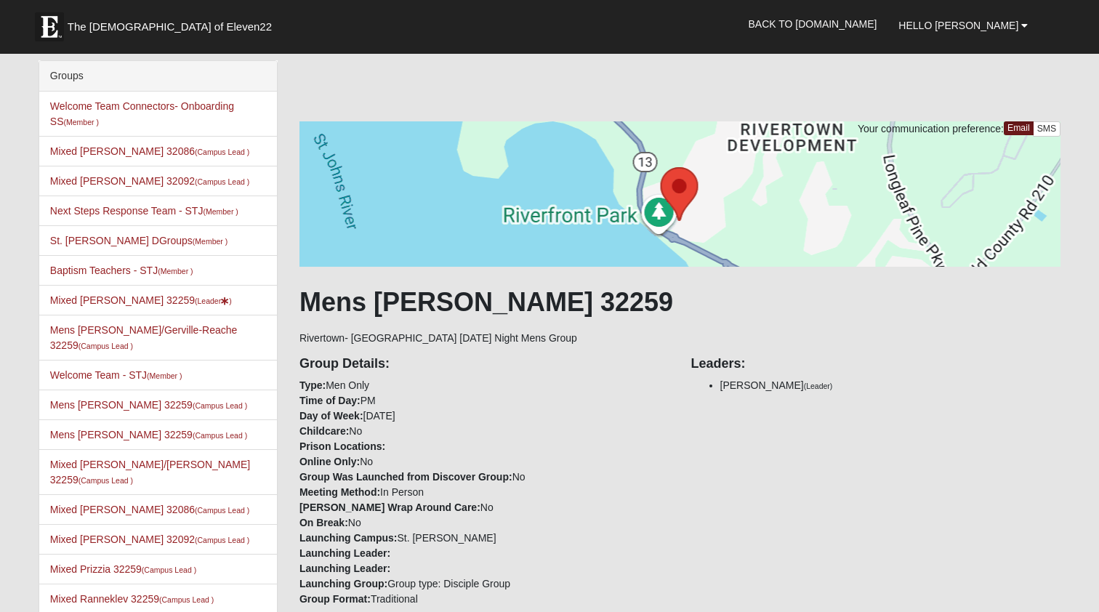 The height and width of the screenshot is (612, 1099). What do you see at coordinates (339, 492) in the screenshot?
I see `strong: Meeting Method:` at bounding box center [339, 492].